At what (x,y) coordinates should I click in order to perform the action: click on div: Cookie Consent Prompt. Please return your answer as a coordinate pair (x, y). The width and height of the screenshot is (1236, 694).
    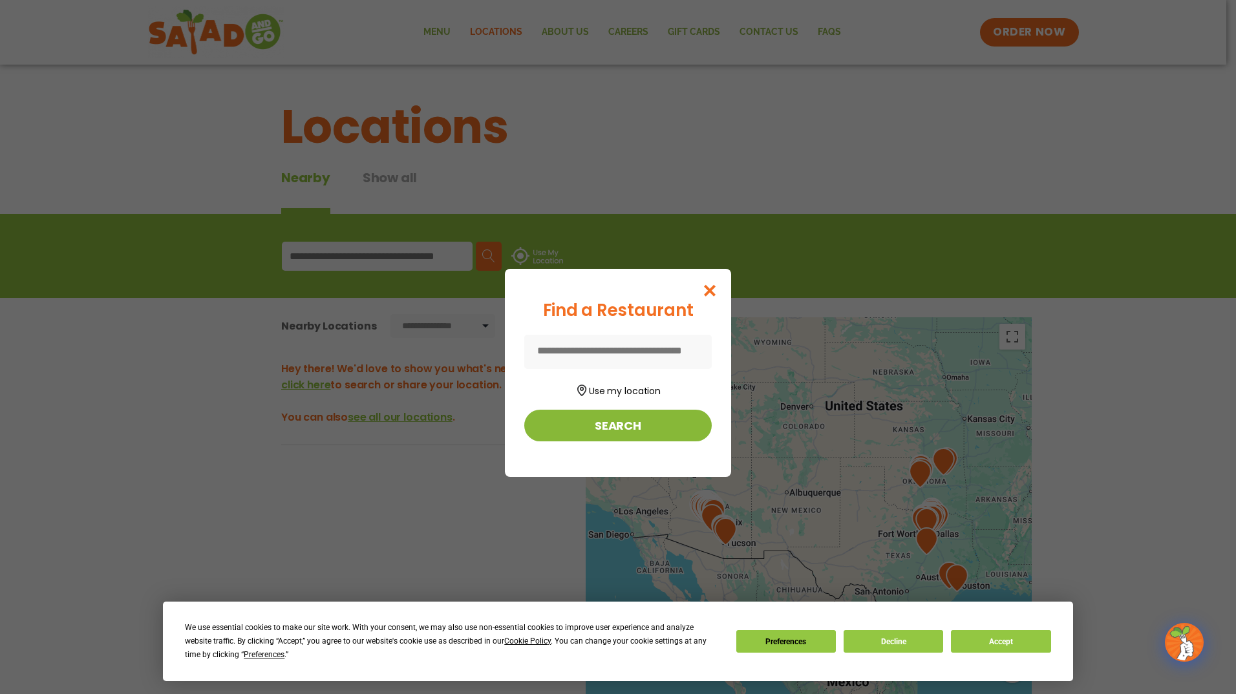
    Looking at the image, I should click on (618, 641).